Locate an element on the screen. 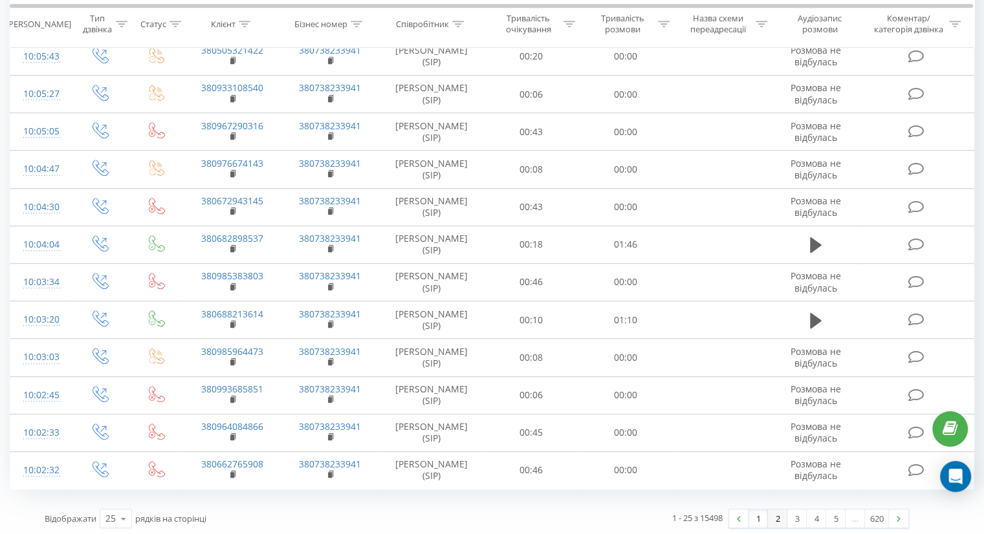 The height and width of the screenshot is (534, 984). div: 1 - 25 з 15498 is located at coordinates (697, 518).